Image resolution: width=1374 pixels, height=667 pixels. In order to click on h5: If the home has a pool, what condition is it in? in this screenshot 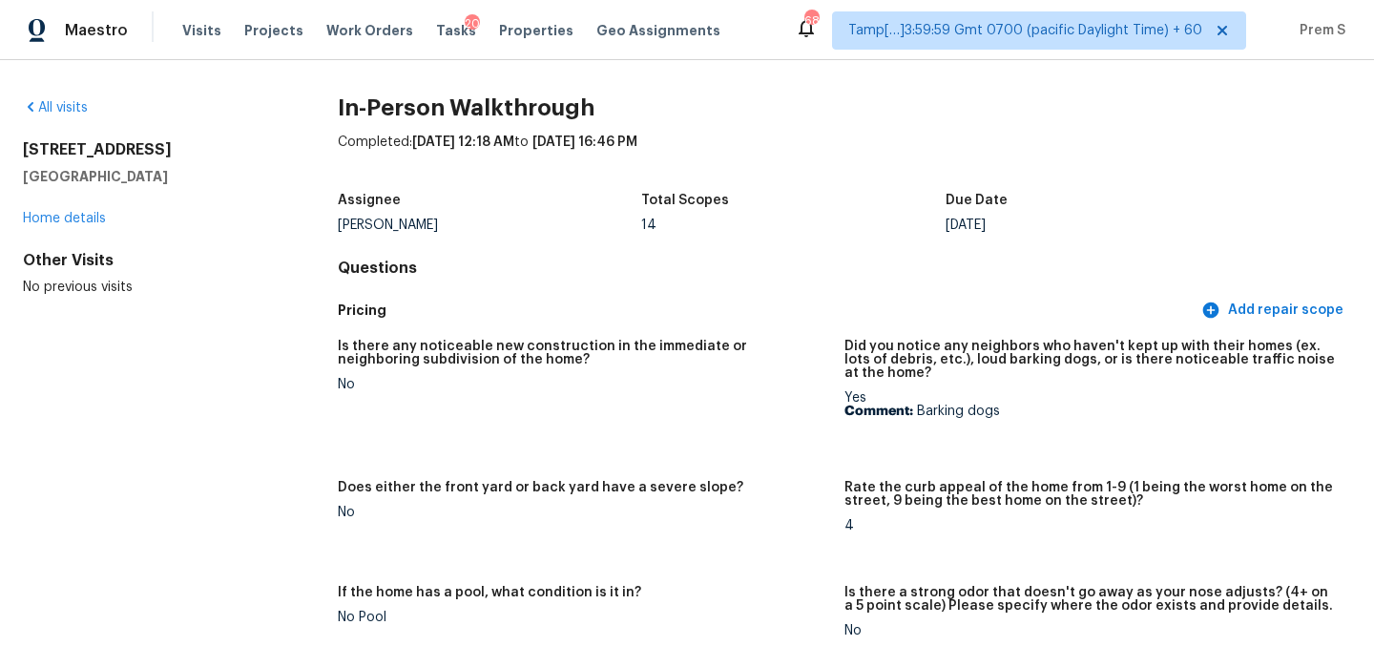, I will do `click(490, 593)`.